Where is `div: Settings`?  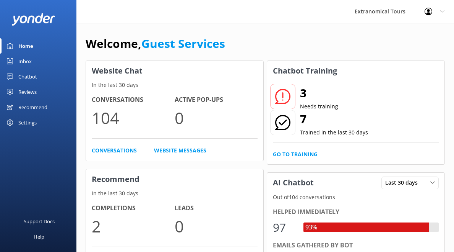
div: Settings is located at coordinates (28, 122).